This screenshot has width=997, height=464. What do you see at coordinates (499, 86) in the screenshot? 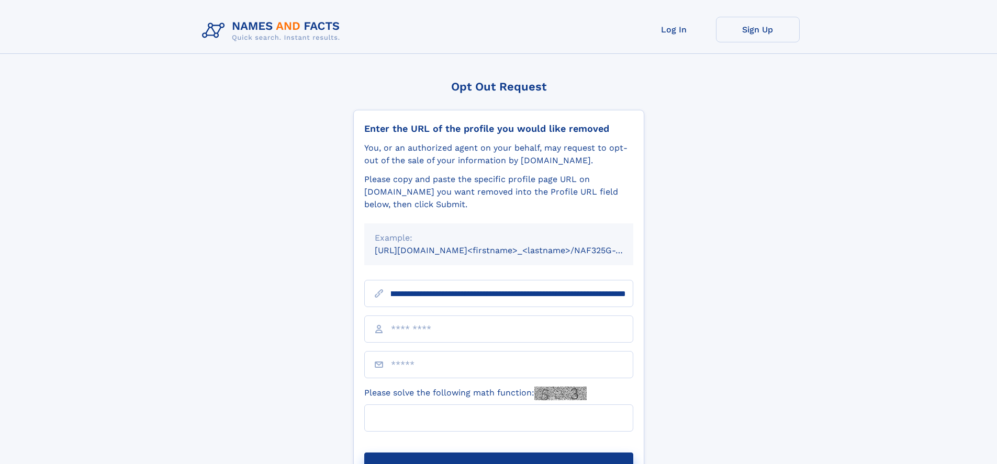
I see `div: Opt Out Request` at bounding box center [499, 86].